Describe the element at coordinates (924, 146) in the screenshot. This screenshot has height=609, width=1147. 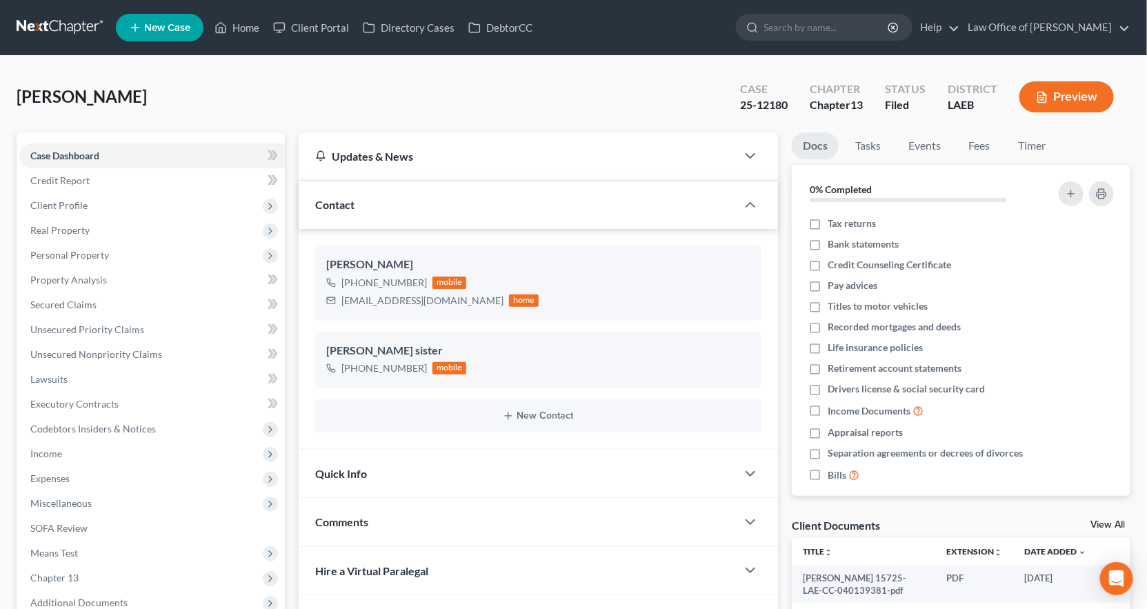
I see `a: Events` at that location.